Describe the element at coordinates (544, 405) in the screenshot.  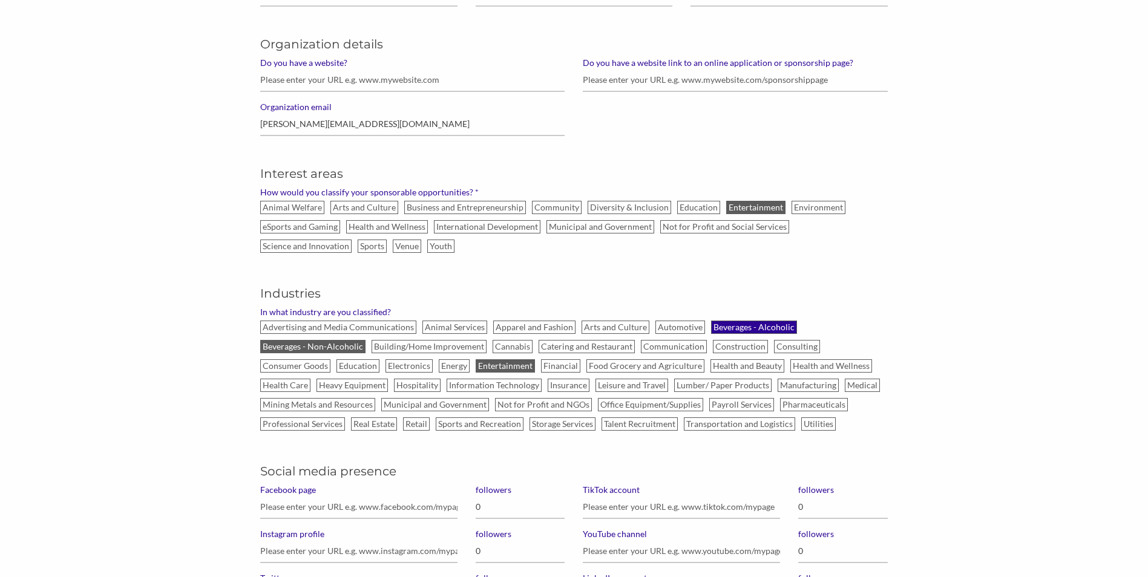
I see `label: Not for Profit and NGOs` at that location.